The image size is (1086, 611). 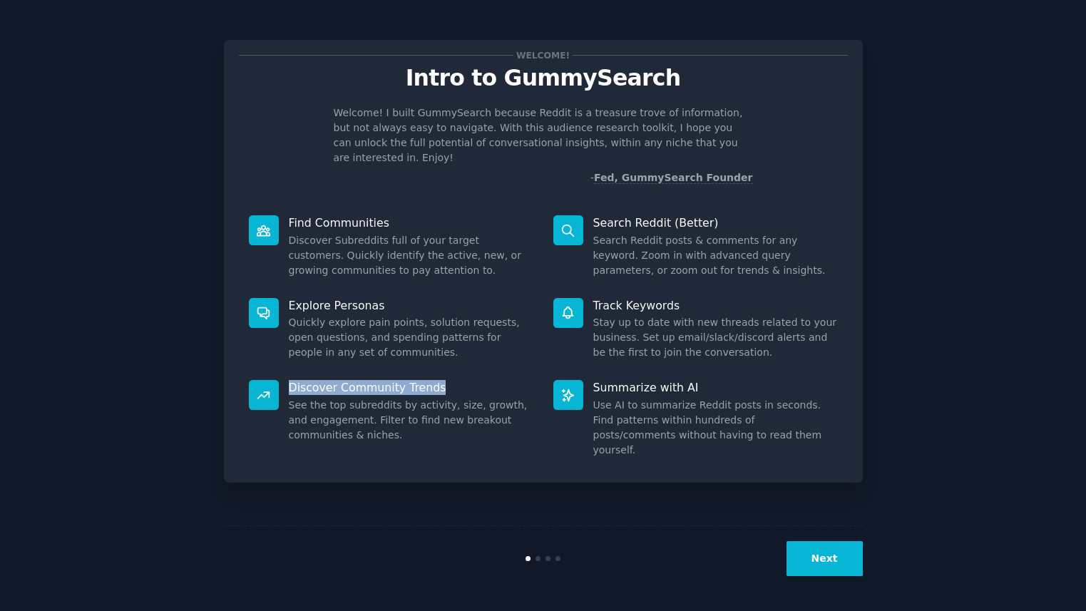 What do you see at coordinates (411, 305) in the screenshot?
I see `p: Explore Personas` at bounding box center [411, 305].